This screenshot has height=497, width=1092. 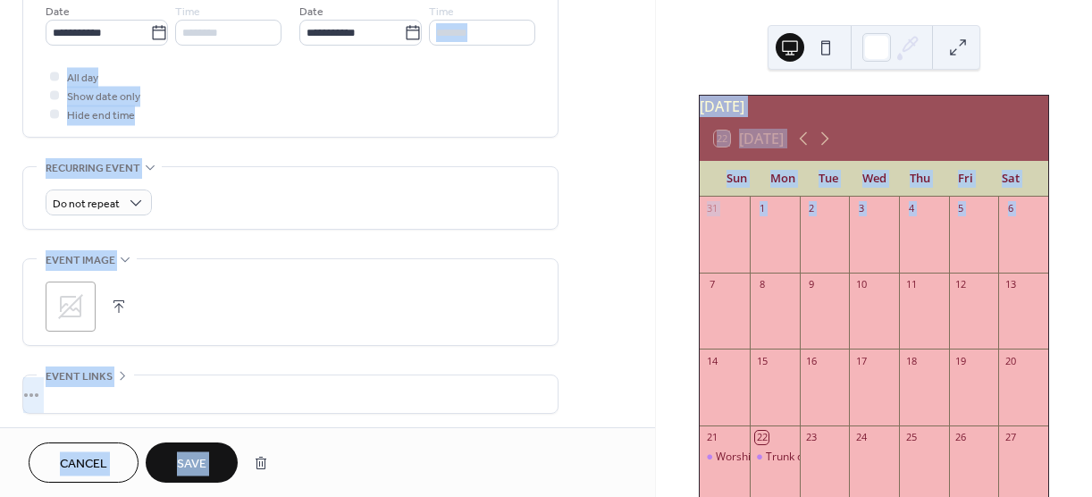 What do you see at coordinates (191, 464) in the screenshot?
I see `span: Save` at bounding box center [191, 464].